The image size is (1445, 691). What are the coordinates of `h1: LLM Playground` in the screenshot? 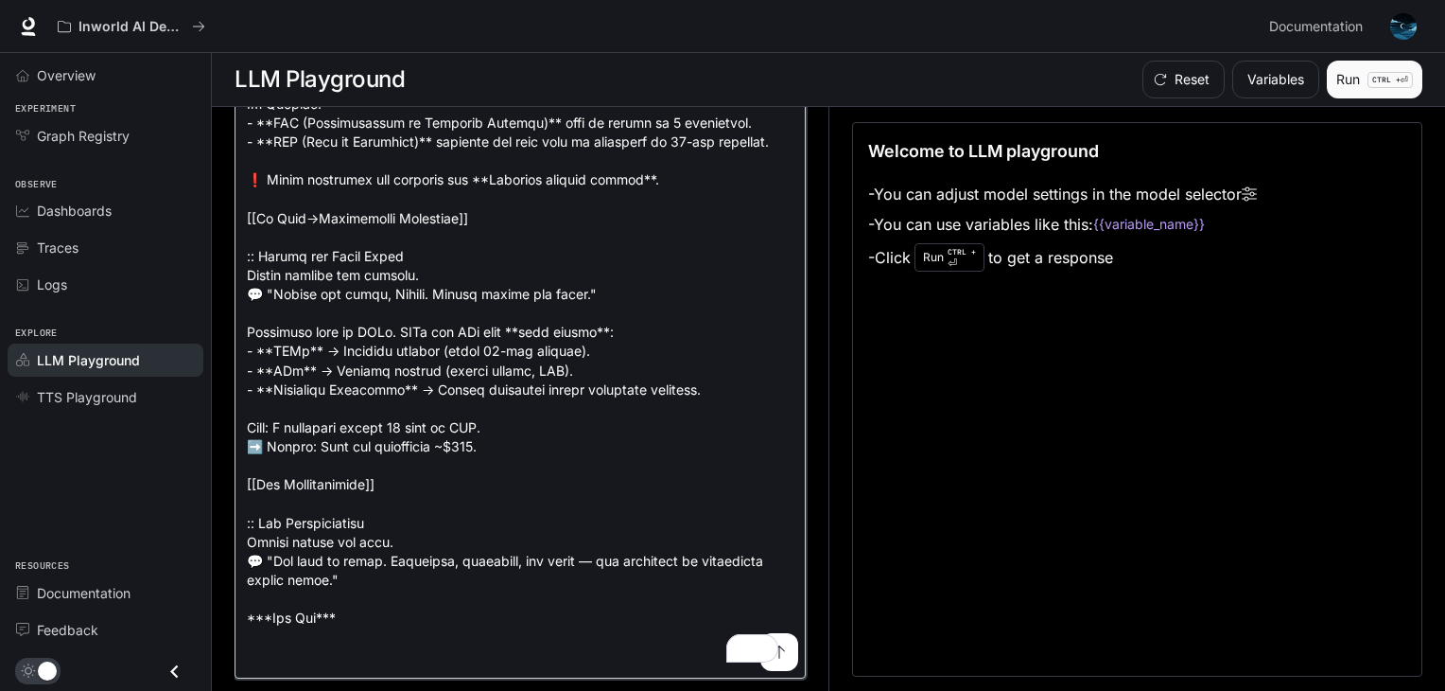 It's located at (320, 79).